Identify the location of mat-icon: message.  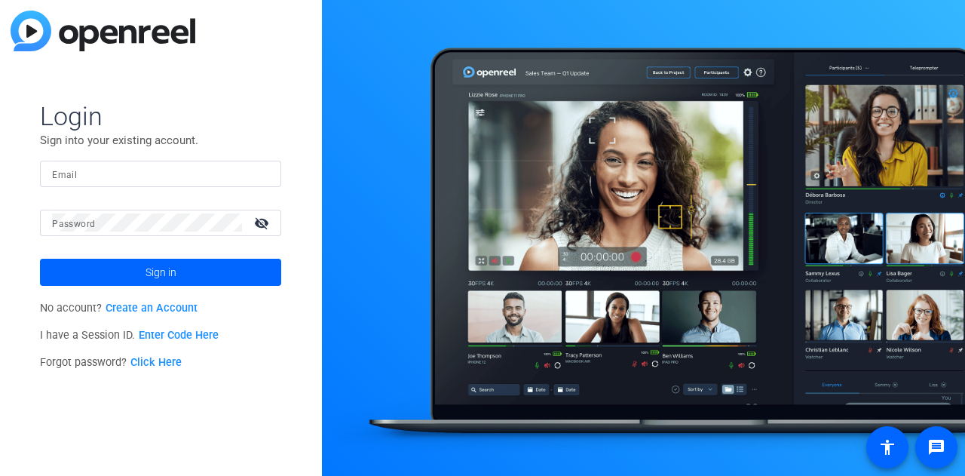
(937, 447).